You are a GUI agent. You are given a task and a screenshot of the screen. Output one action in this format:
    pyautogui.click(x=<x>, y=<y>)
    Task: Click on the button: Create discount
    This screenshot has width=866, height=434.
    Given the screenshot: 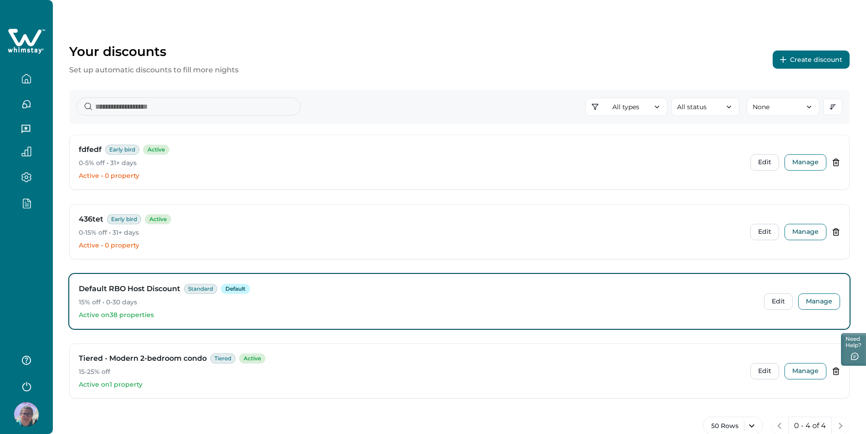 What is the action you would take?
    pyautogui.click(x=811, y=60)
    